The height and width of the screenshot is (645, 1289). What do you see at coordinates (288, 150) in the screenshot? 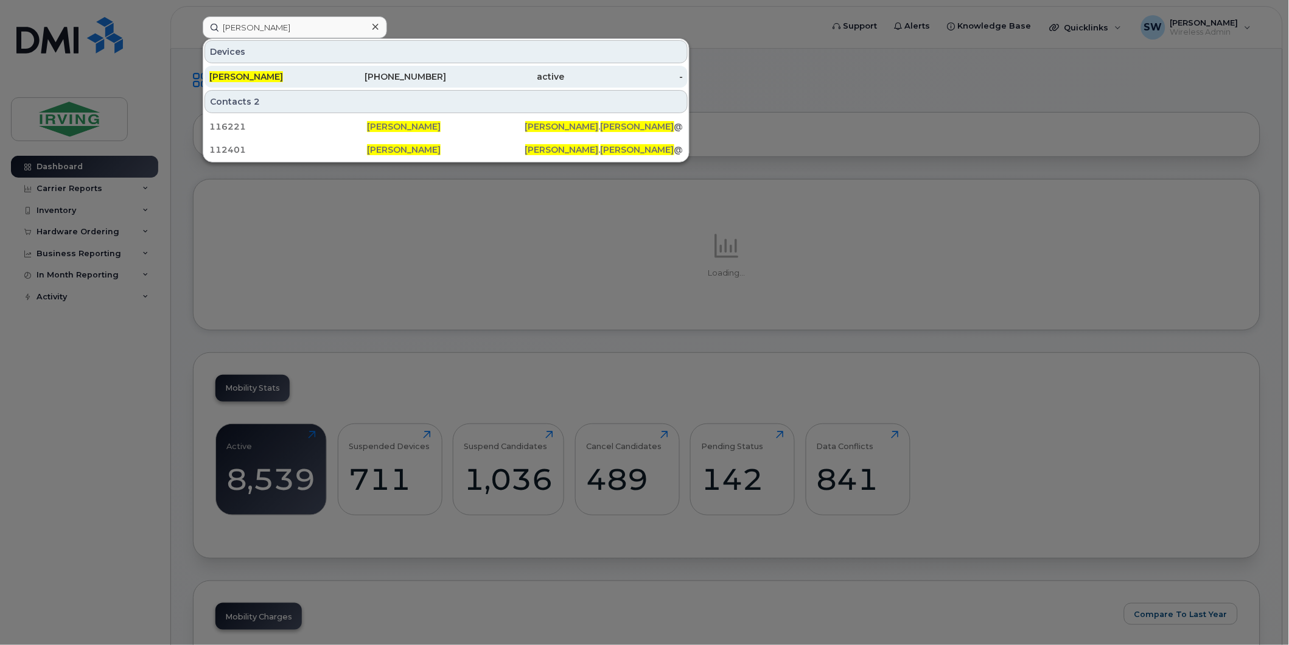
I see `div: 112401` at bounding box center [288, 150].